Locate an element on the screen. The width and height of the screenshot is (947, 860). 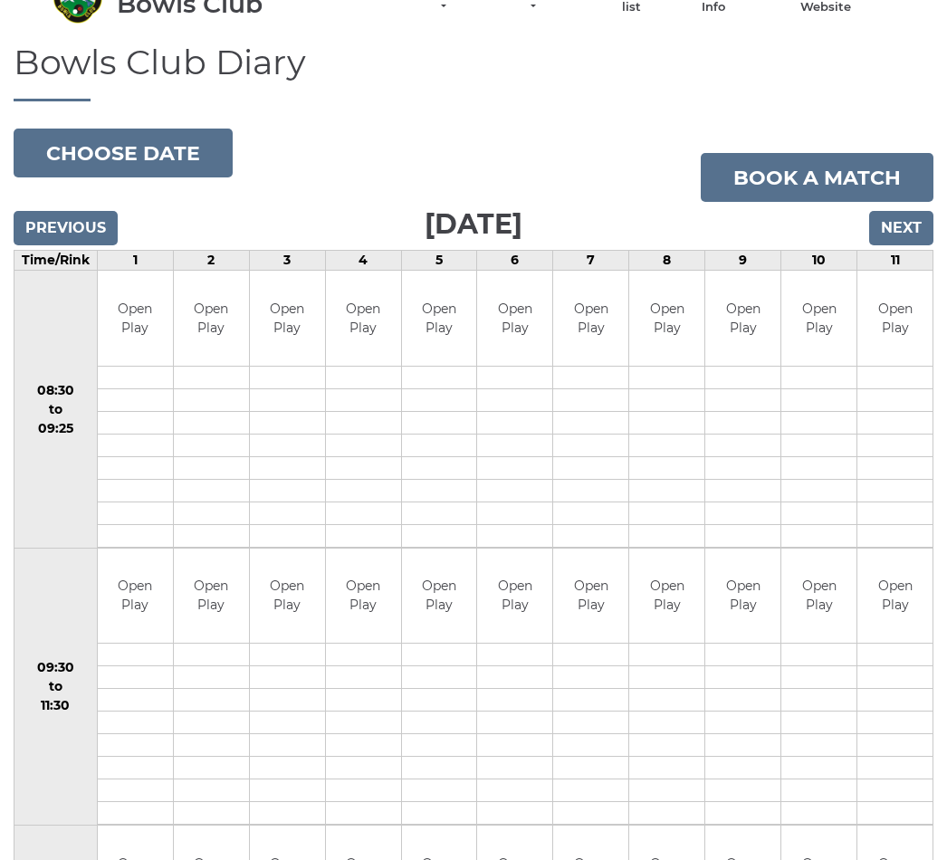
td: 7 is located at coordinates (591, 261).